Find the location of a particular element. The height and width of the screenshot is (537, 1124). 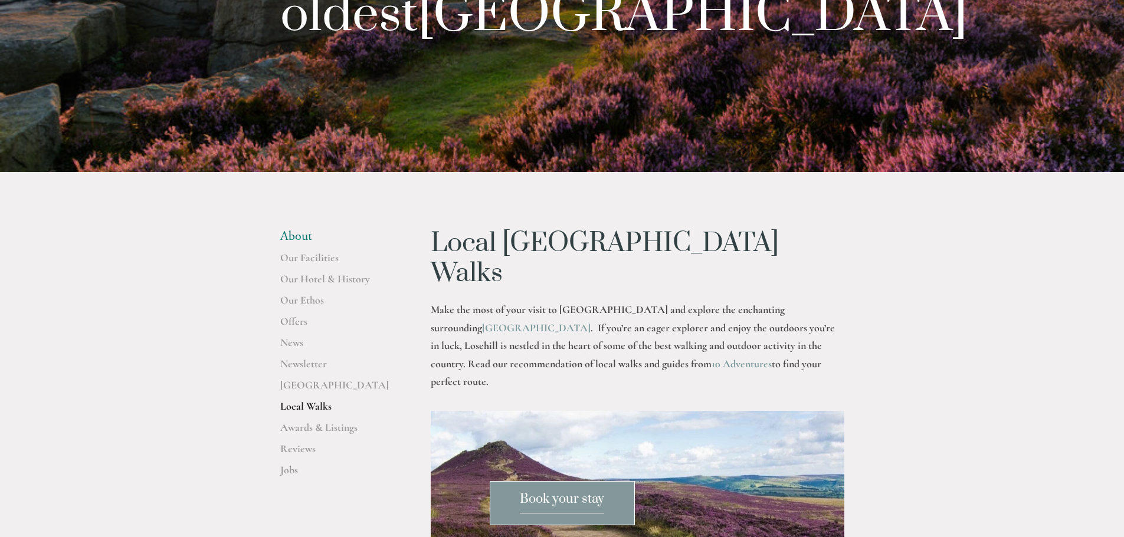

a: Our Hotel & History is located at coordinates (336, 283).